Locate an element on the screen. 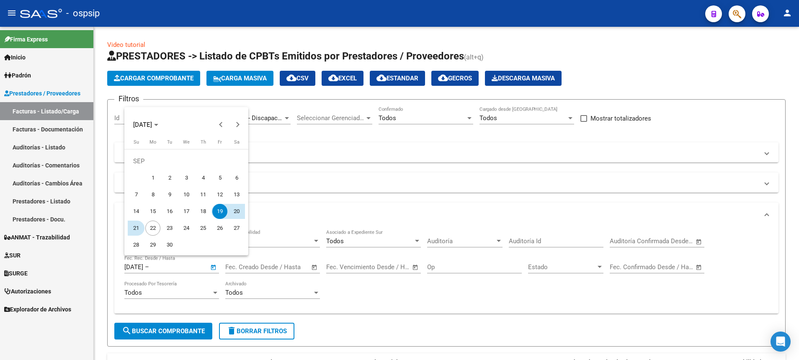 The image size is (799, 360). button: September 14, 2025 is located at coordinates (136, 211).